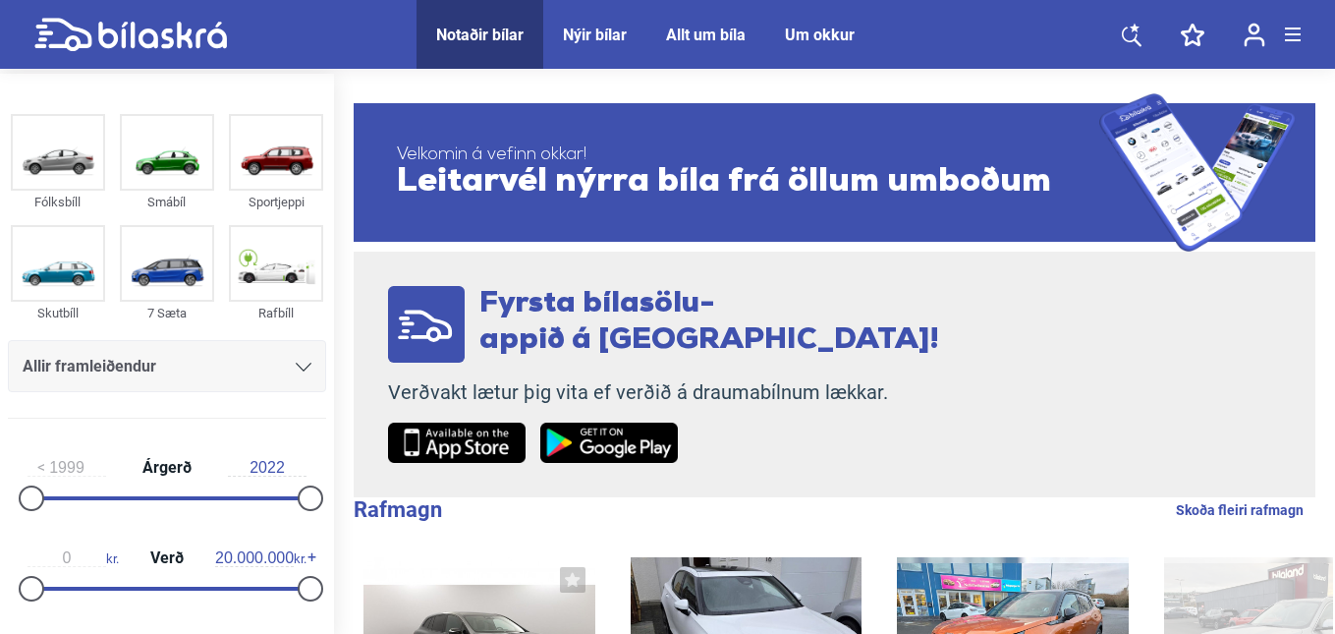 The width and height of the screenshot is (1335, 634). Describe the element at coordinates (705, 34) in the screenshot. I see `a: Allt um bíla` at that location.